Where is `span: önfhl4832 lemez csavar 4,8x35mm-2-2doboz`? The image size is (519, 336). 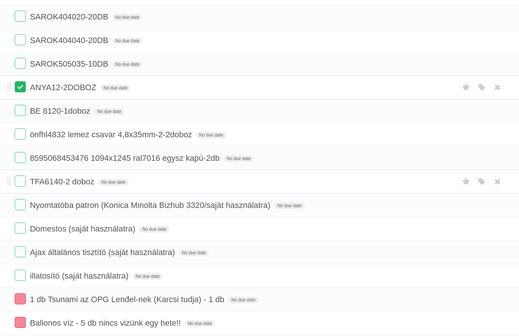 span: önfhl4832 lemez csavar 4,8x35mm-2-2doboz is located at coordinates (112, 135).